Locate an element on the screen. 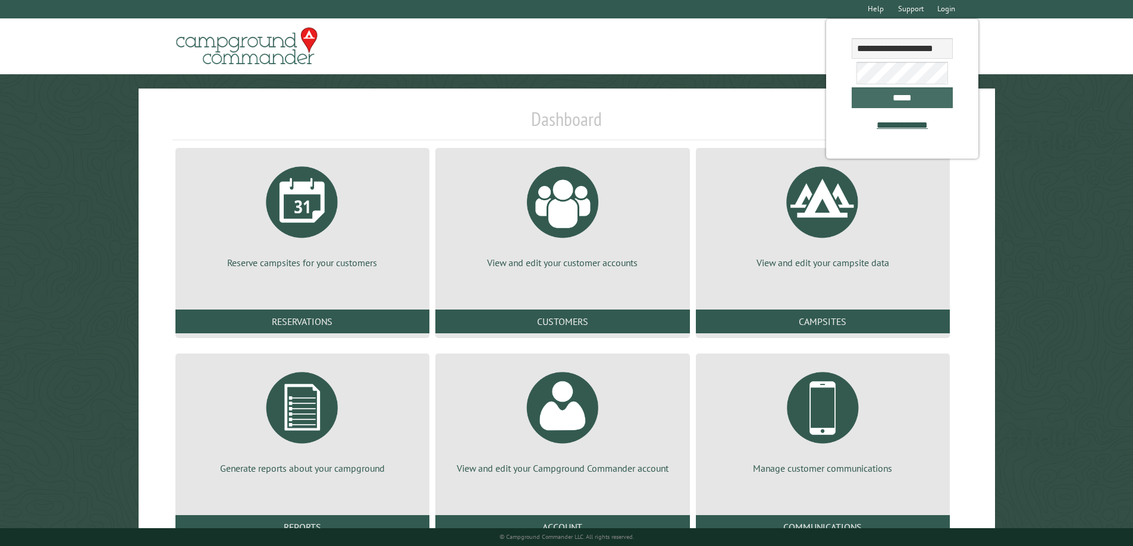  p: View and edit your Campground Commander account is located at coordinates (562, 469).